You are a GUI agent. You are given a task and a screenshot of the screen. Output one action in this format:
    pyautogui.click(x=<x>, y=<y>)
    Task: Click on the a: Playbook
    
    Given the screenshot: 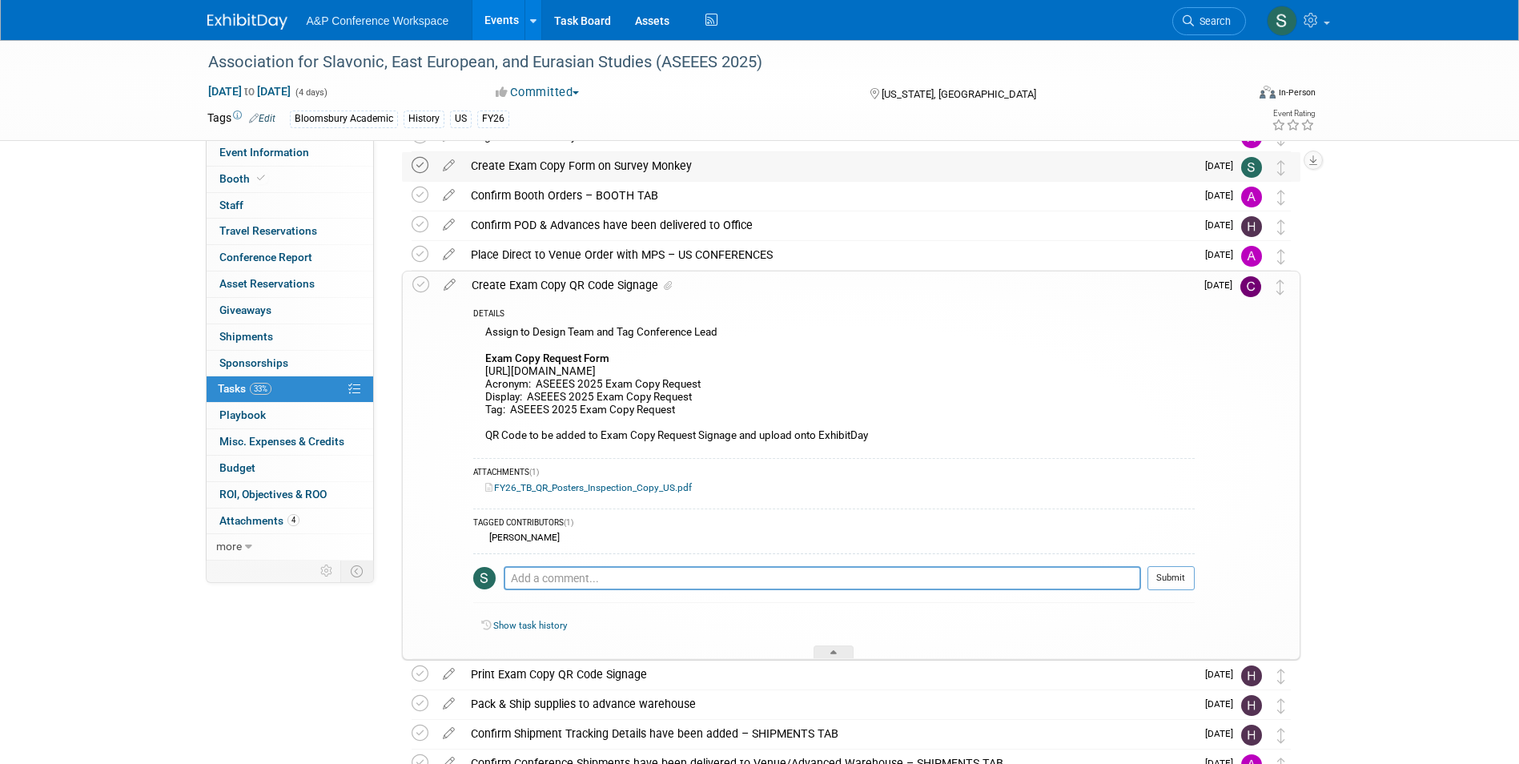 What is the action you would take?
    pyautogui.click(x=290, y=416)
    